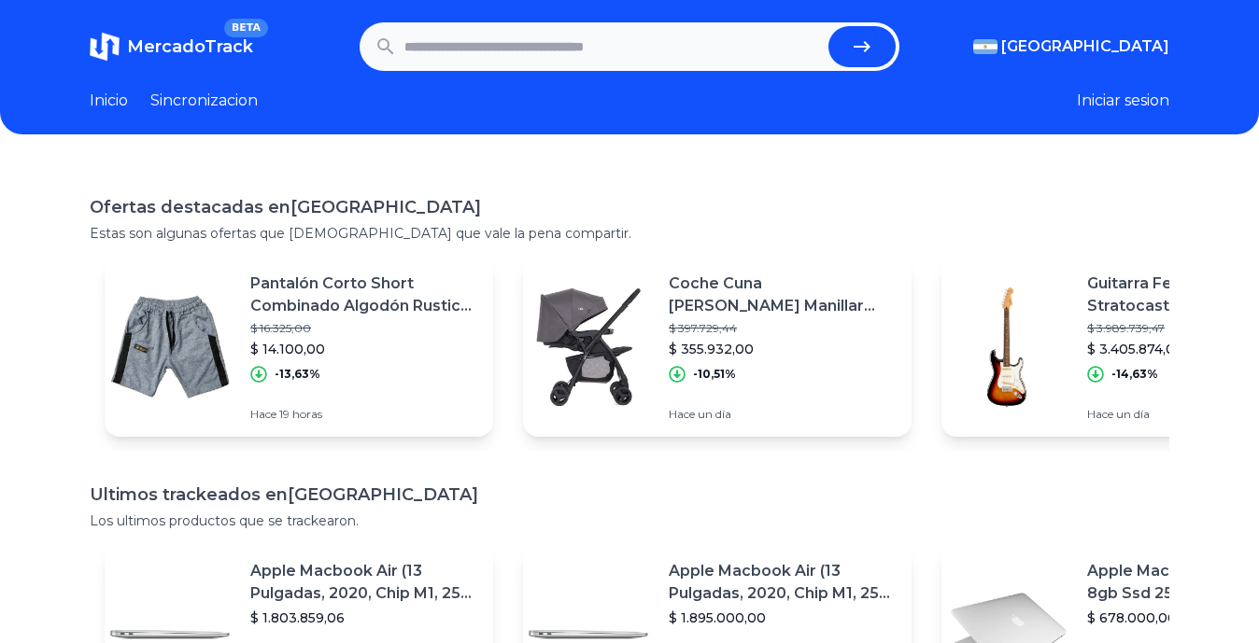  I want to click on span: MercadoTrack, so click(190, 47).